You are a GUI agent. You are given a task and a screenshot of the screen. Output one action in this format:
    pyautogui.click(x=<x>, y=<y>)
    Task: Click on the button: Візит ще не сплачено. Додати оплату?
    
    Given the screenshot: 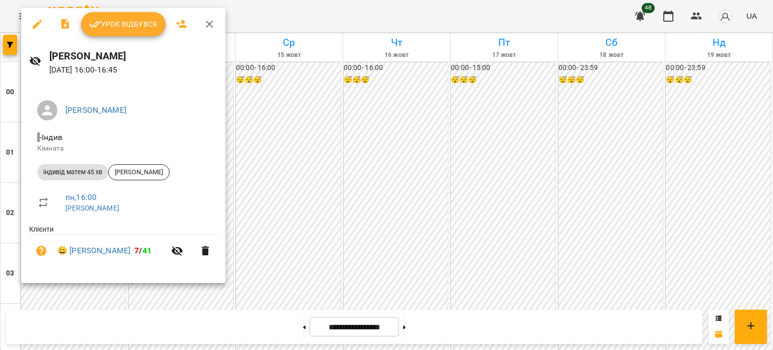 What is the action you would take?
    pyautogui.click(x=41, y=251)
    